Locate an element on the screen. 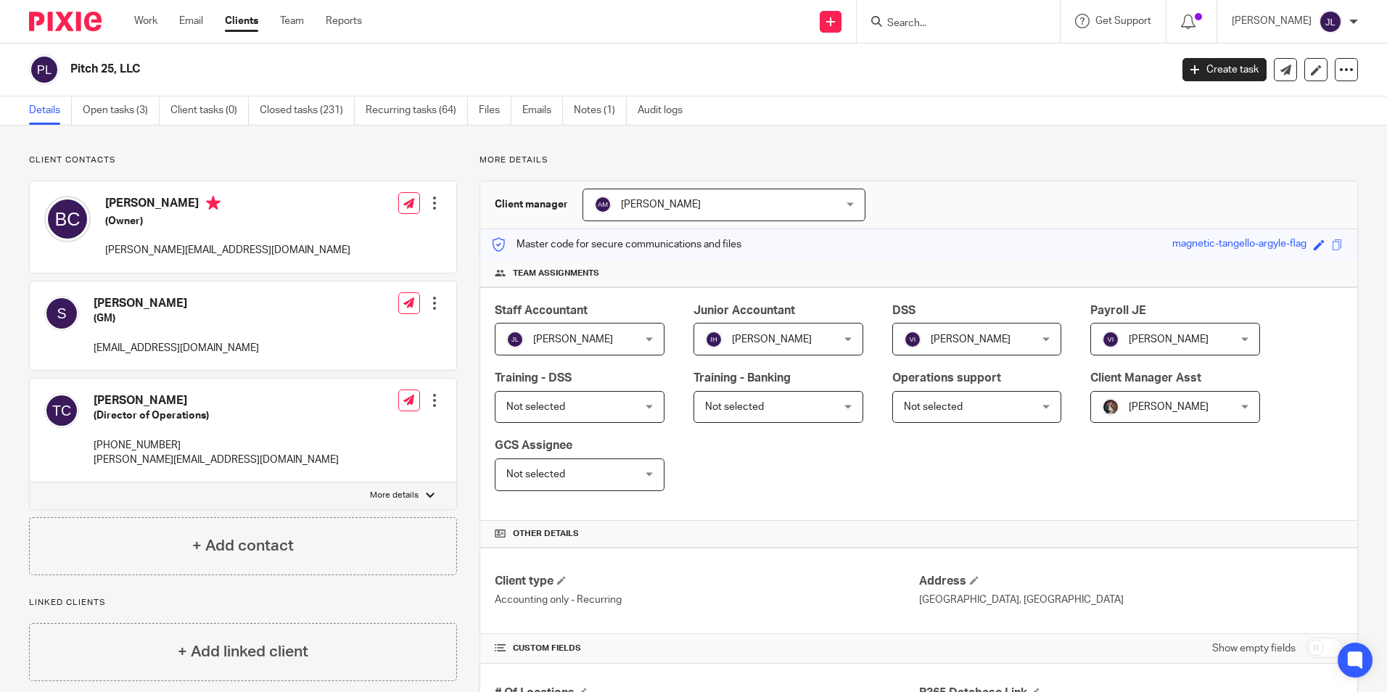  span: DSS is located at coordinates (904, 310).